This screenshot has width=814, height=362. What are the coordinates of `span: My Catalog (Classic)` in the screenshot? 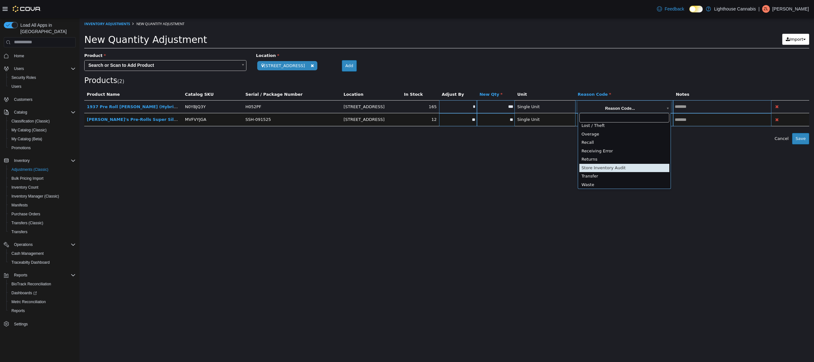 It's located at (29, 130).